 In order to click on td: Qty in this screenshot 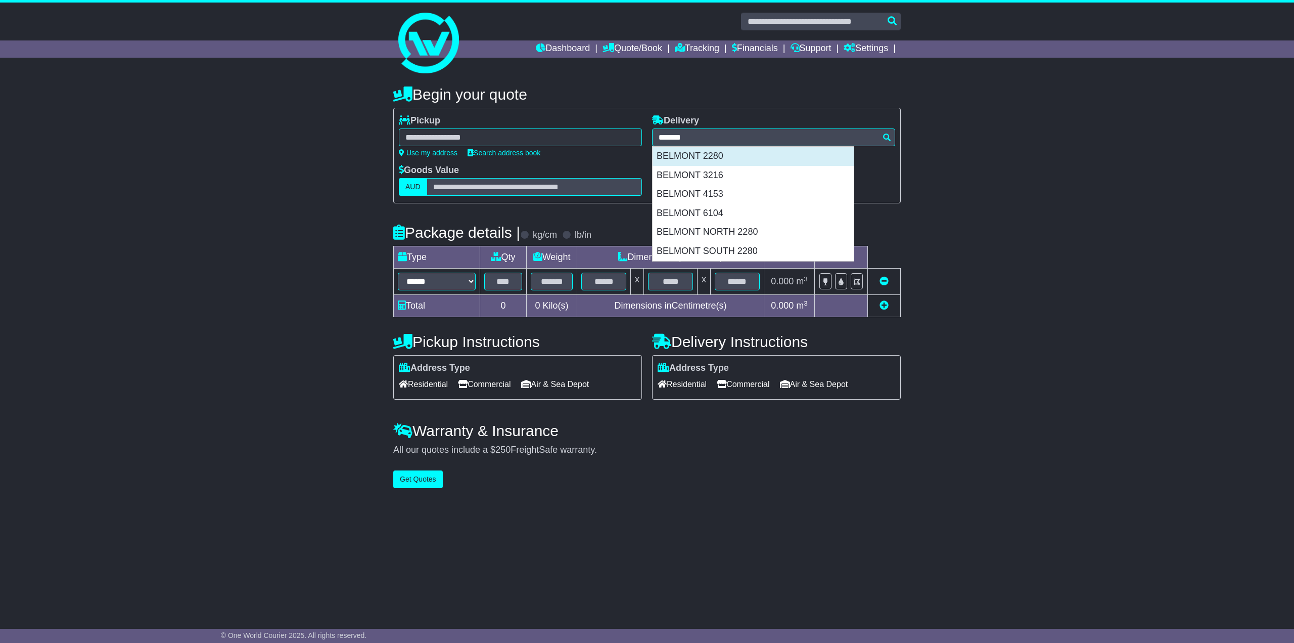, I will do `click(503, 257)`.